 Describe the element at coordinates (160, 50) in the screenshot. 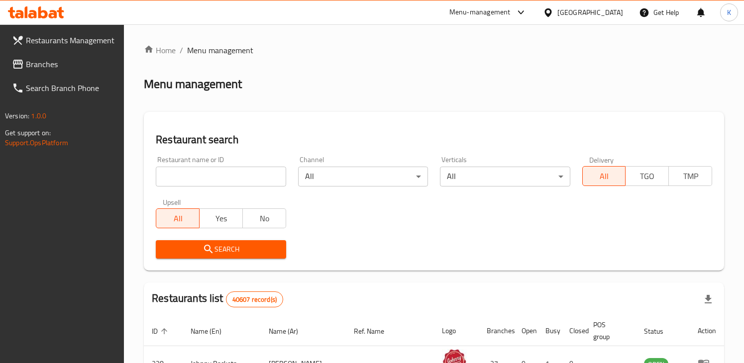

I see `a: Home` at that location.